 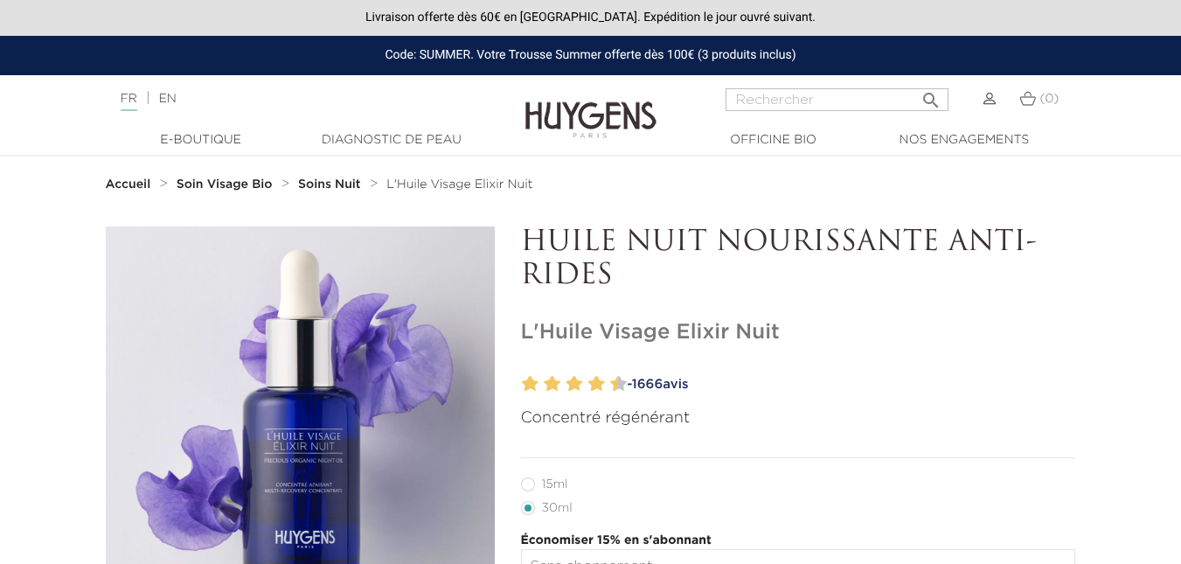 What do you see at coordinates (774, 140) in the screenshot?
I see `a: Officine Bio` at bounding box center [774, 140].